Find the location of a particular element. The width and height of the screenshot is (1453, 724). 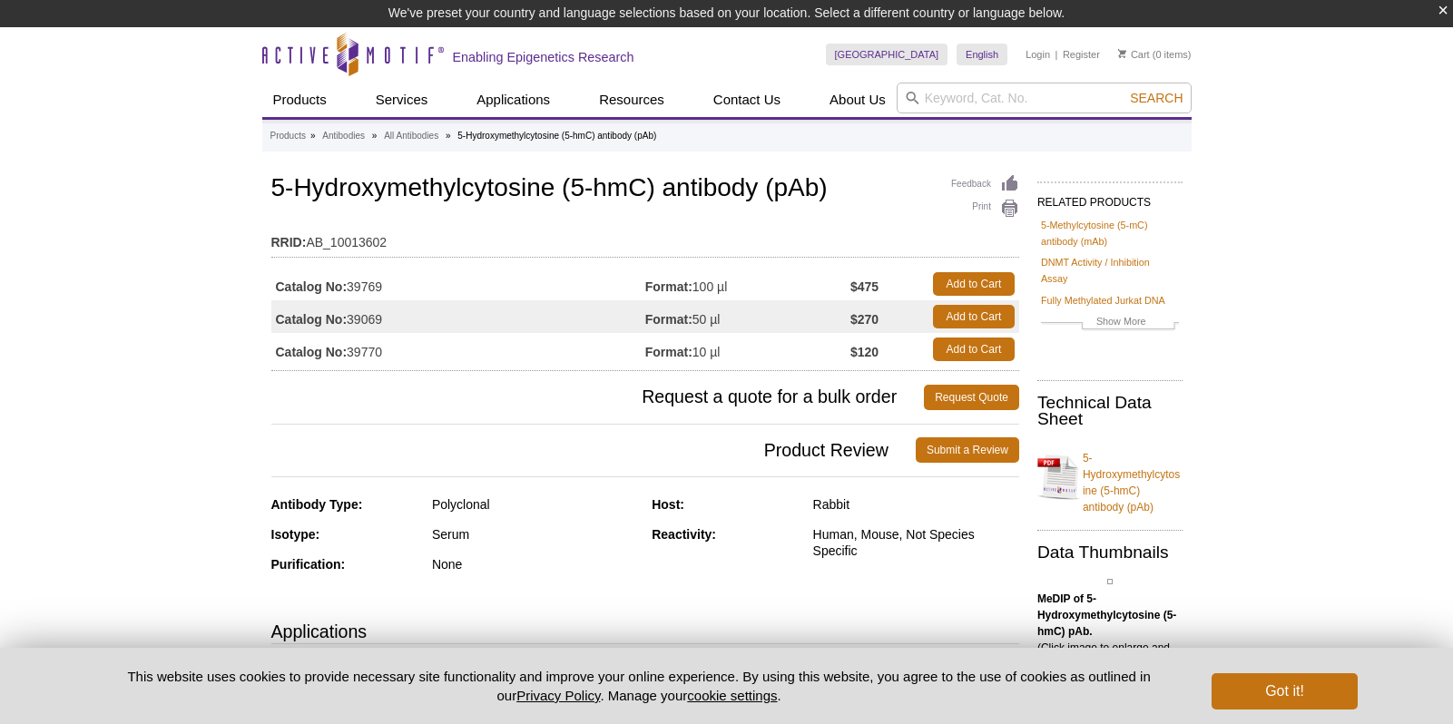

td: 100 µl is located at coordinates (748, 284).